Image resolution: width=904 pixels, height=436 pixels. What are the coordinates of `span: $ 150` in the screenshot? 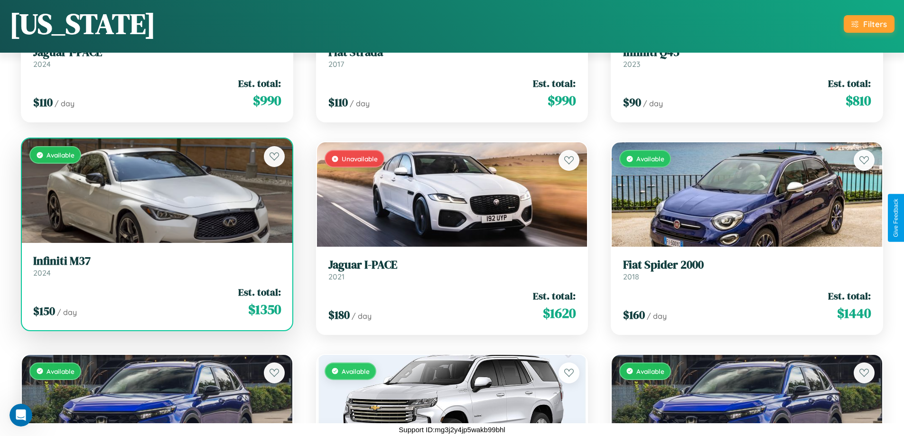 It's located at (44, 311).